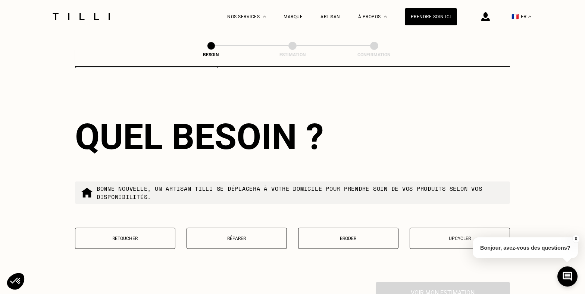 This screenshot has width=585, height=294. Describe the element at coordinates (237, 238) in the screenshot. I see `button: Réparer` at that location.